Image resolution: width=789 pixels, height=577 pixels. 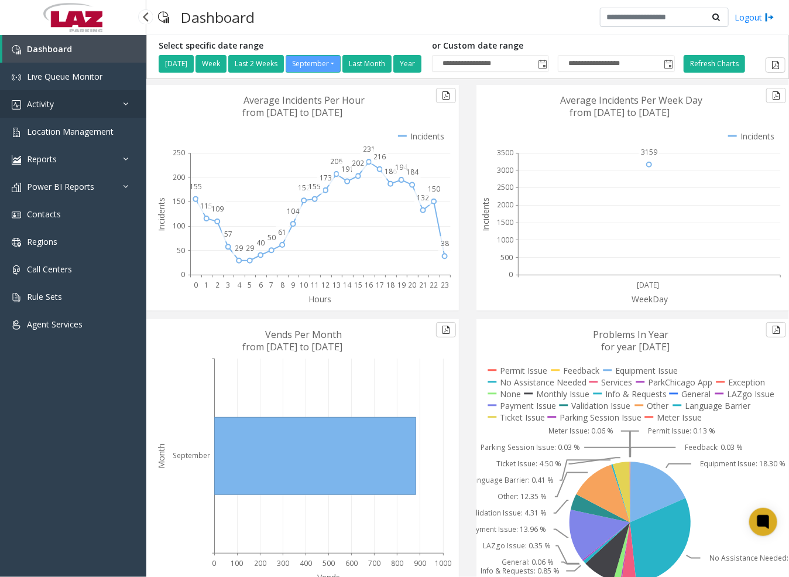 I want to click on text: 61, so click(x=282, y=232).